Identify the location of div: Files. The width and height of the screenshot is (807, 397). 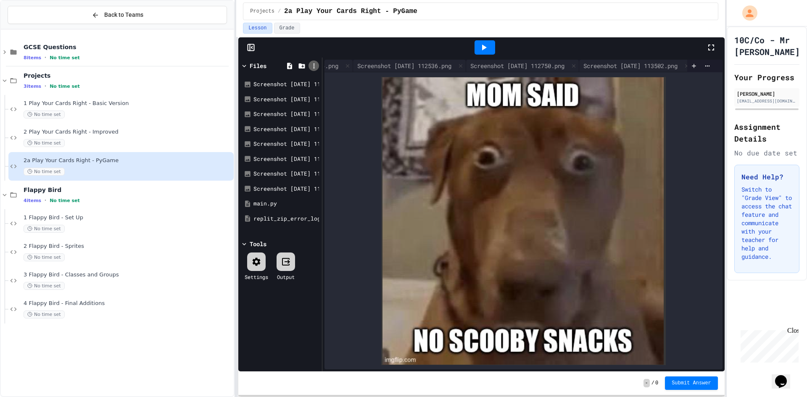
(258, 66).